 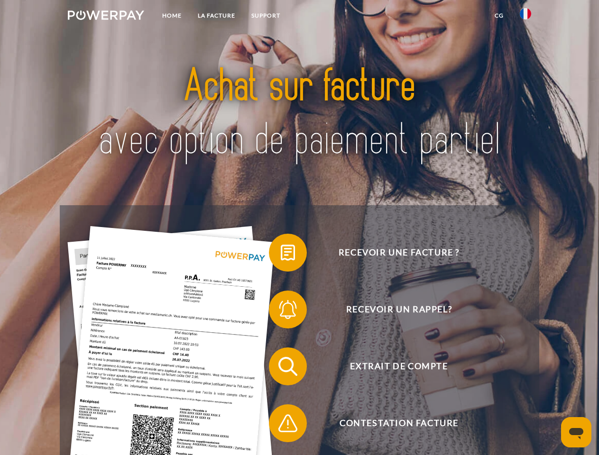 I want to click on a: Home, so click(x=172, y=16).